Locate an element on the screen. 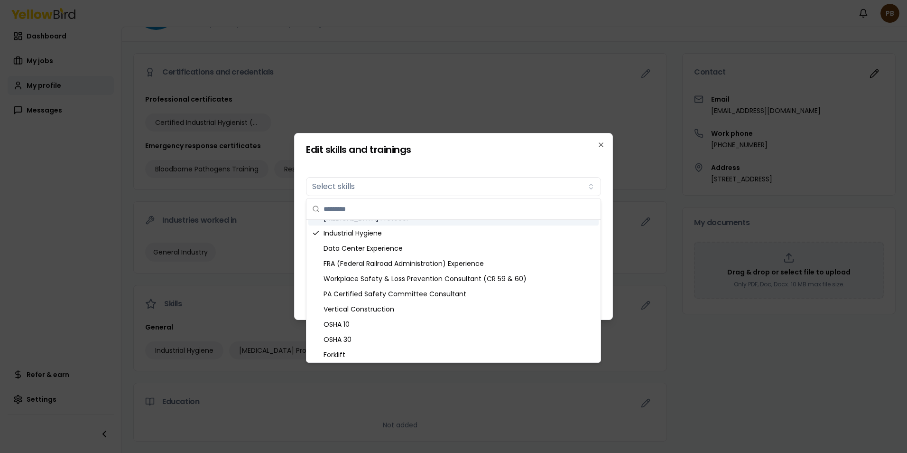 The width and height of the screenshot is (907, 453). h2: Edit skills and trainings is located at coordinates (454, 149).